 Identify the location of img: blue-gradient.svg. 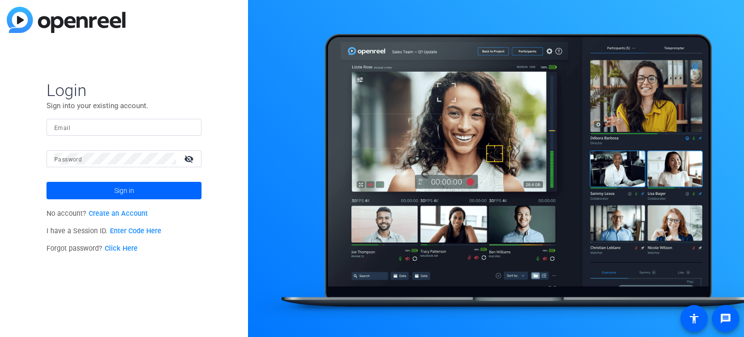
(66, 20).